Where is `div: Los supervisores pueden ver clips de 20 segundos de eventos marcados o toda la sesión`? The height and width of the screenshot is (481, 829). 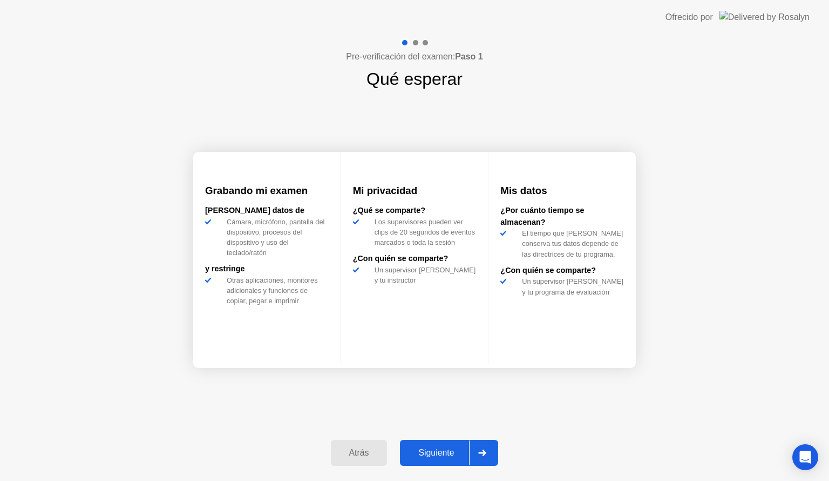
div: Los supervisores pueden ver clips de 20 segundos de eventos marcados o toda la sesión is located at coordinates (423, 232).